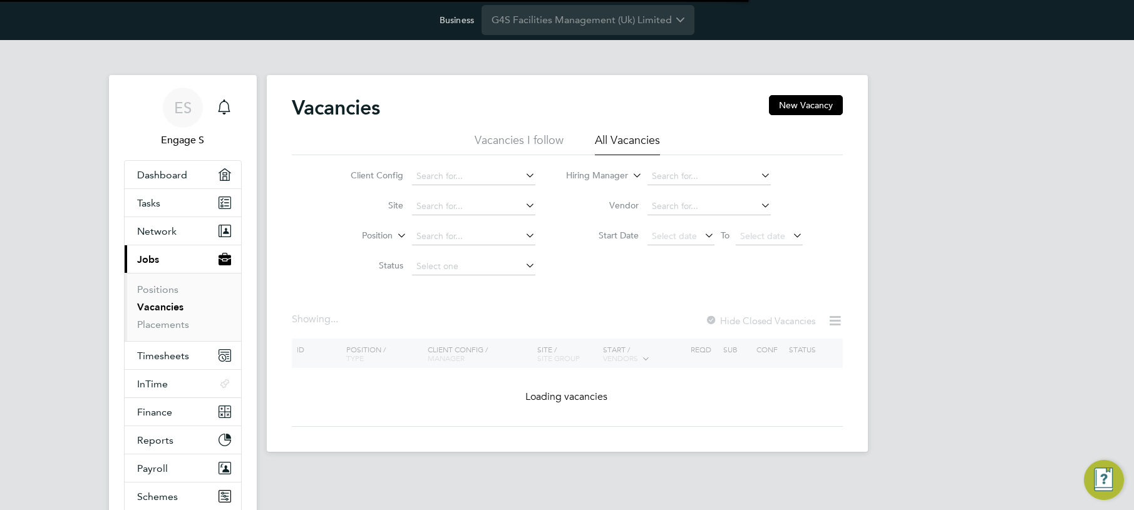 The image size is (1134, 510). I want to click on a: Vacancies, so click(160, 307).